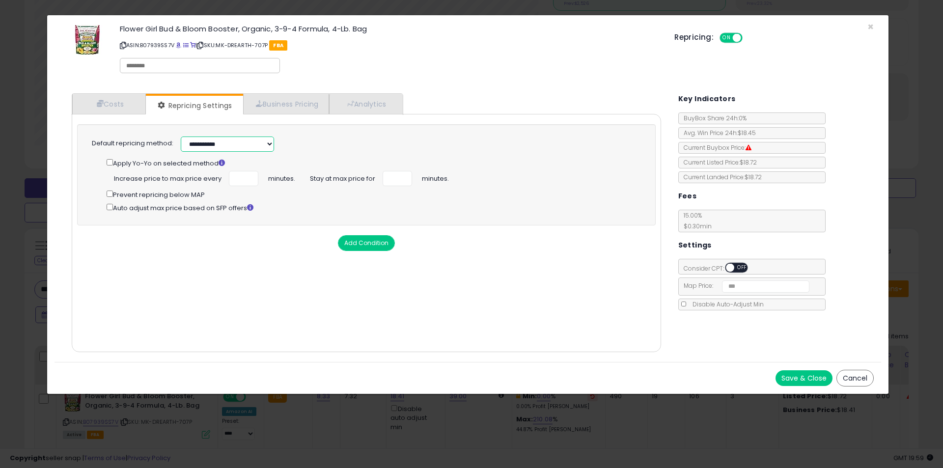 Image resolution: width=943 pixels, height=468 pixels. I want to click on div: Auto adjust max price based on SFP offers, so click(373, 207).